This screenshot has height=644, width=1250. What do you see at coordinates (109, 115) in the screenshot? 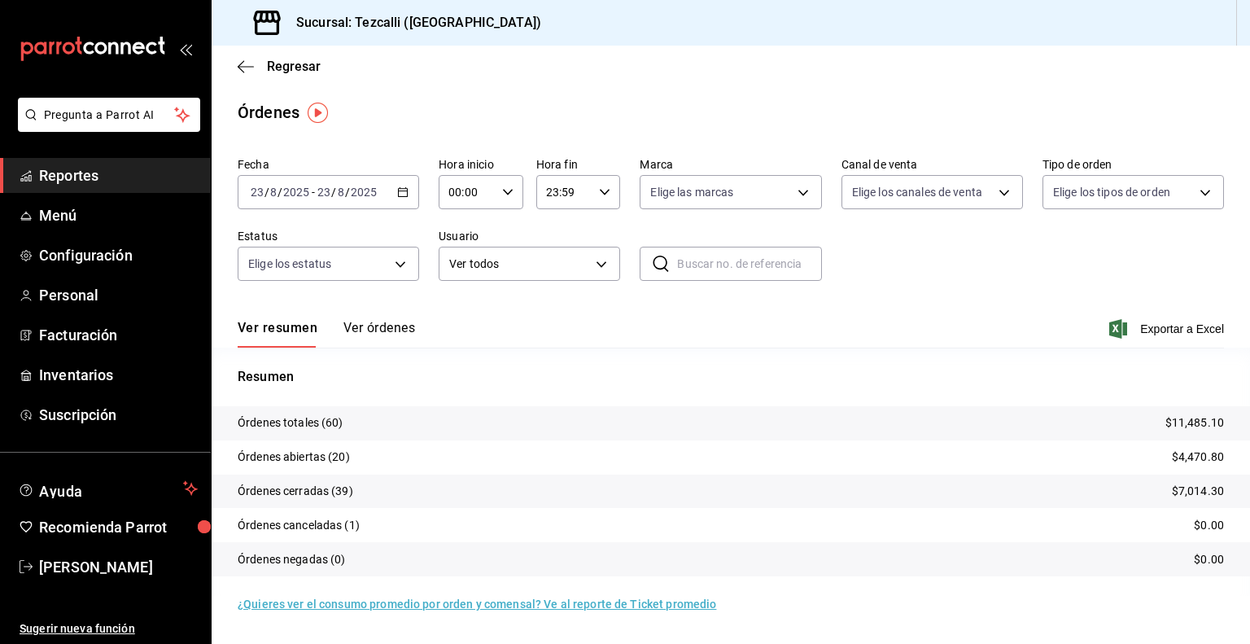
I see `span: Pregunta a Parrot AI` at bounding box center [109, 115].